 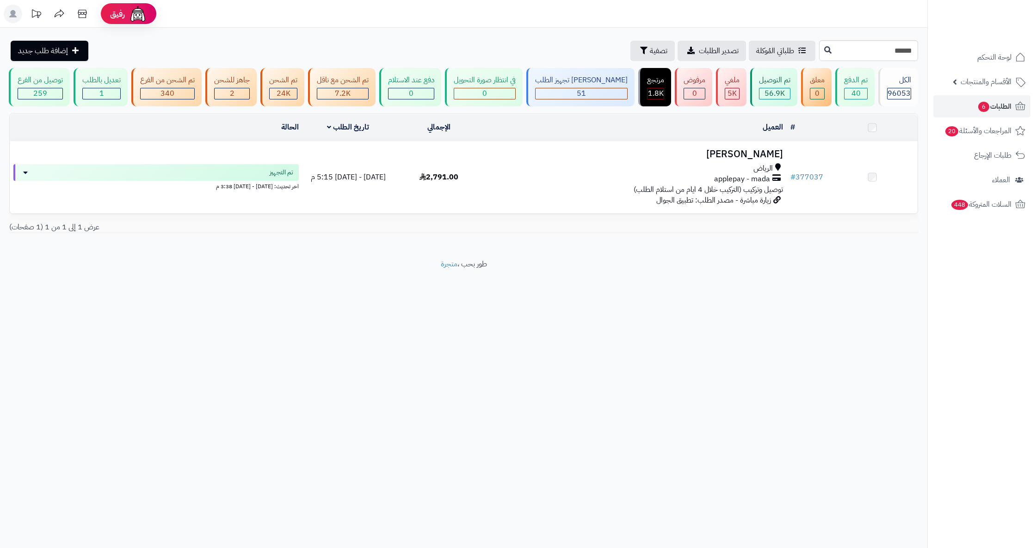 I want to click on img: ai-face.png, so click(x=138, y=14).